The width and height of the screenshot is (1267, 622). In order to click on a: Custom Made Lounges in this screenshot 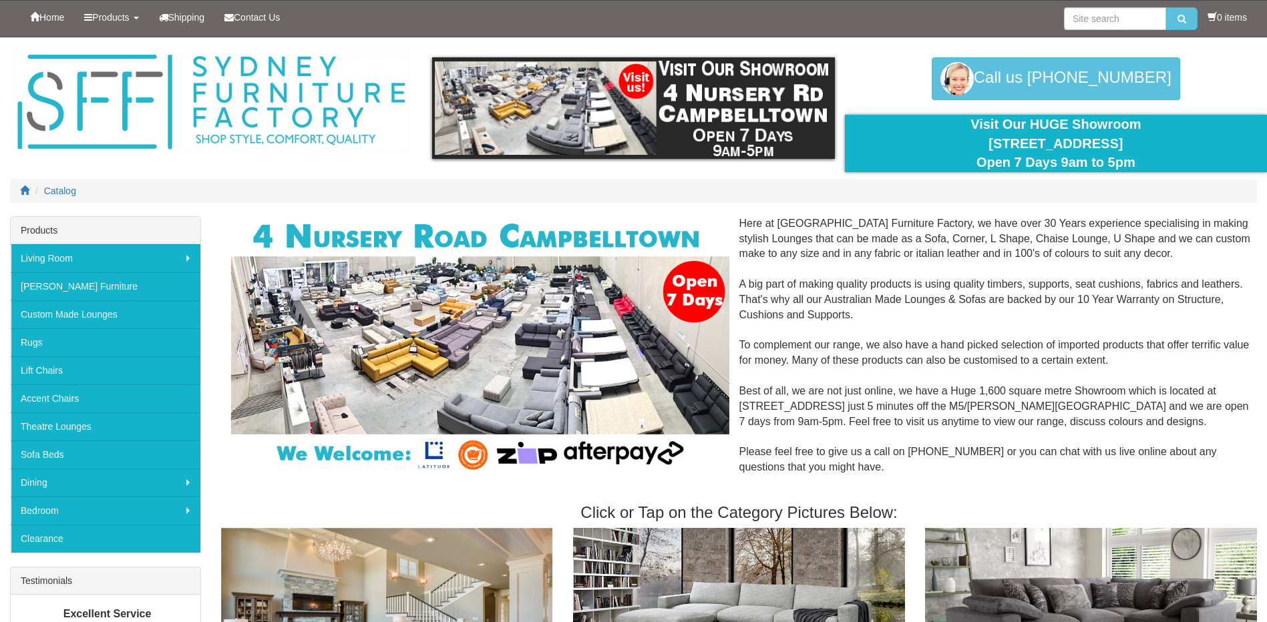, I will do `click(106, 315)`.